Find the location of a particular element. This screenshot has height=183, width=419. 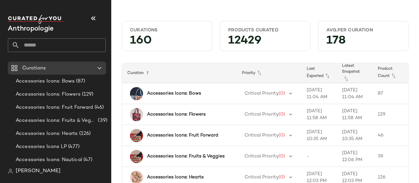

span: (46) is located at coordinates (99, 107).